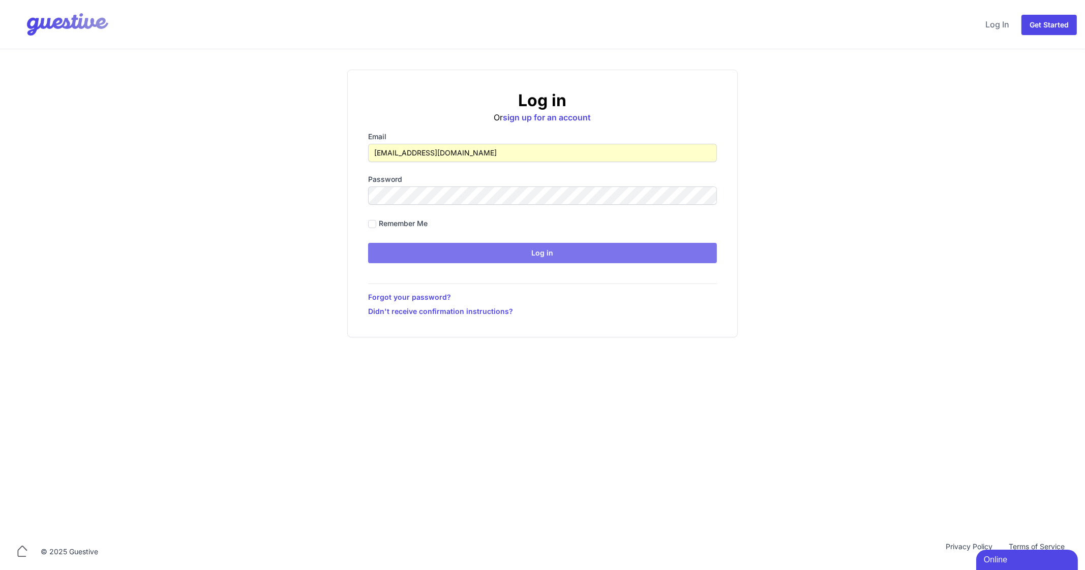  I want to click on div: Or, so click(542, 107).